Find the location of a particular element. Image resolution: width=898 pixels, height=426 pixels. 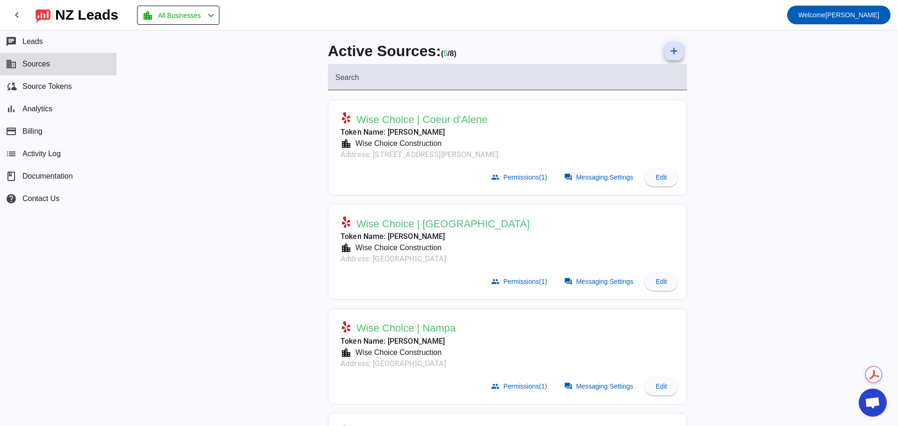

span: All Businesses is located at coordinates (179, 15).